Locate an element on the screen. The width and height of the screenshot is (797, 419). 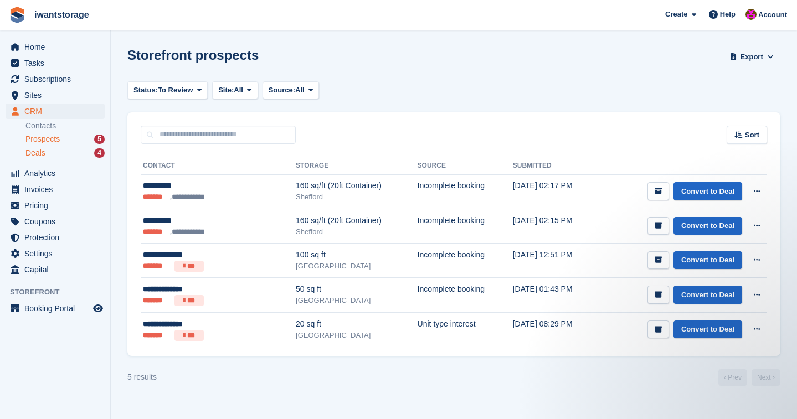
img: stora-icon-8386f47178a22dfd0bd8f6a31ec36ba5ce8667c1dd55bd0f319d3a0aa187defe.svg is located at coordinates (17, 15).